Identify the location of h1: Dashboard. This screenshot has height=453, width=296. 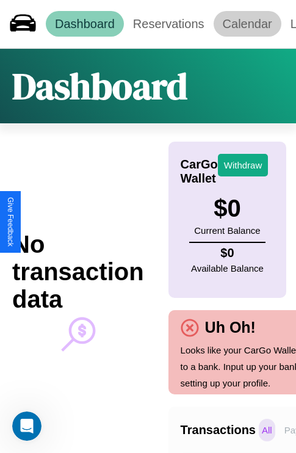
(99, 86).